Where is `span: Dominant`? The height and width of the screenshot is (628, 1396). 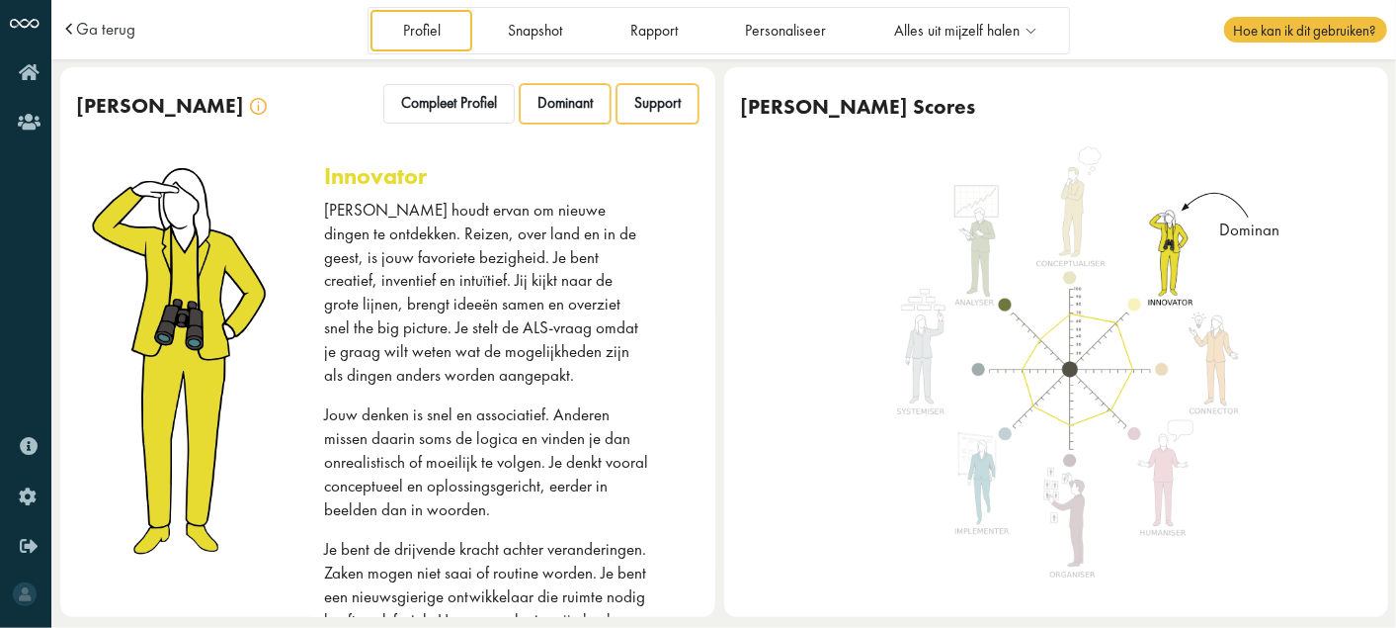 span: Dominant is located at coordinates (565, 103).